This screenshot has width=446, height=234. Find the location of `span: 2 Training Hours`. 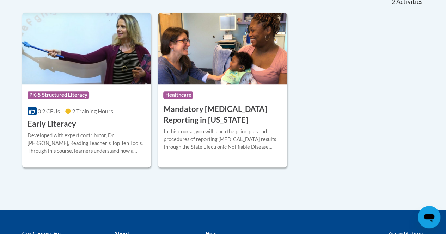

span: 2 Training Hours is located at coordinates (92, 111).